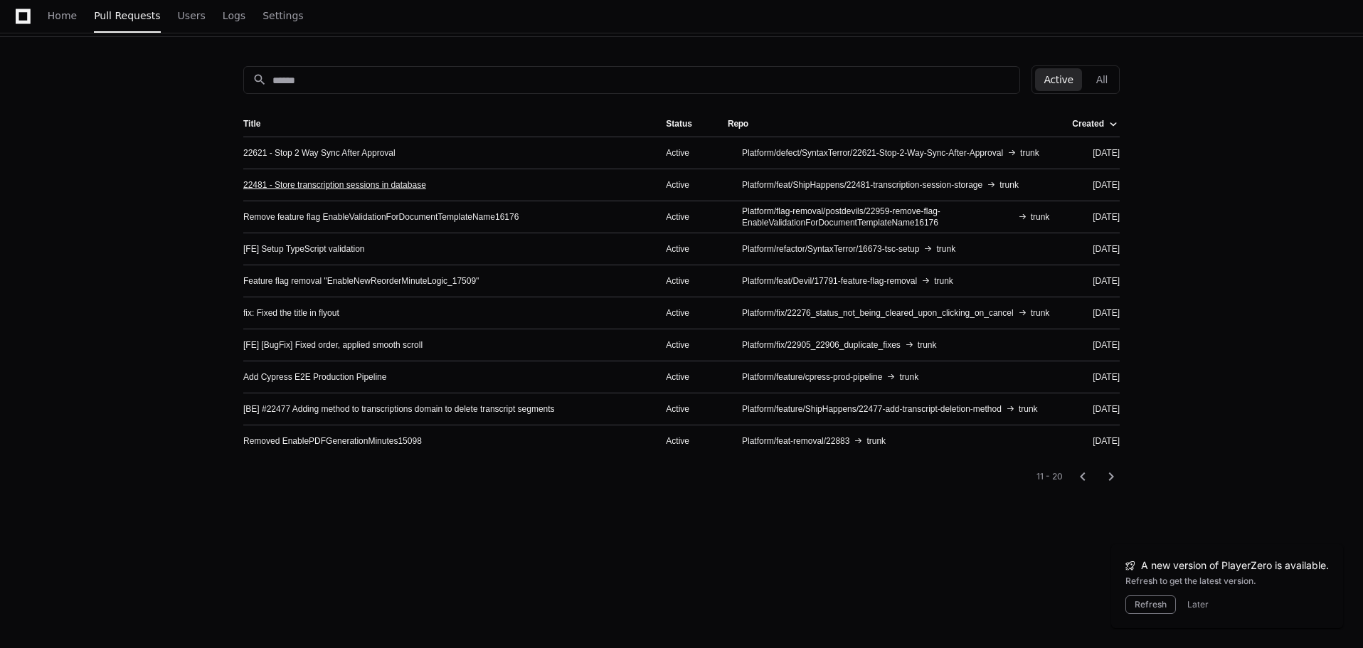 The height and width of the screenshot is (648, 1363). Describe the element at coordinates (1082, 476) in the screenshot. I see `mat-icon: chevron_left` at that location.